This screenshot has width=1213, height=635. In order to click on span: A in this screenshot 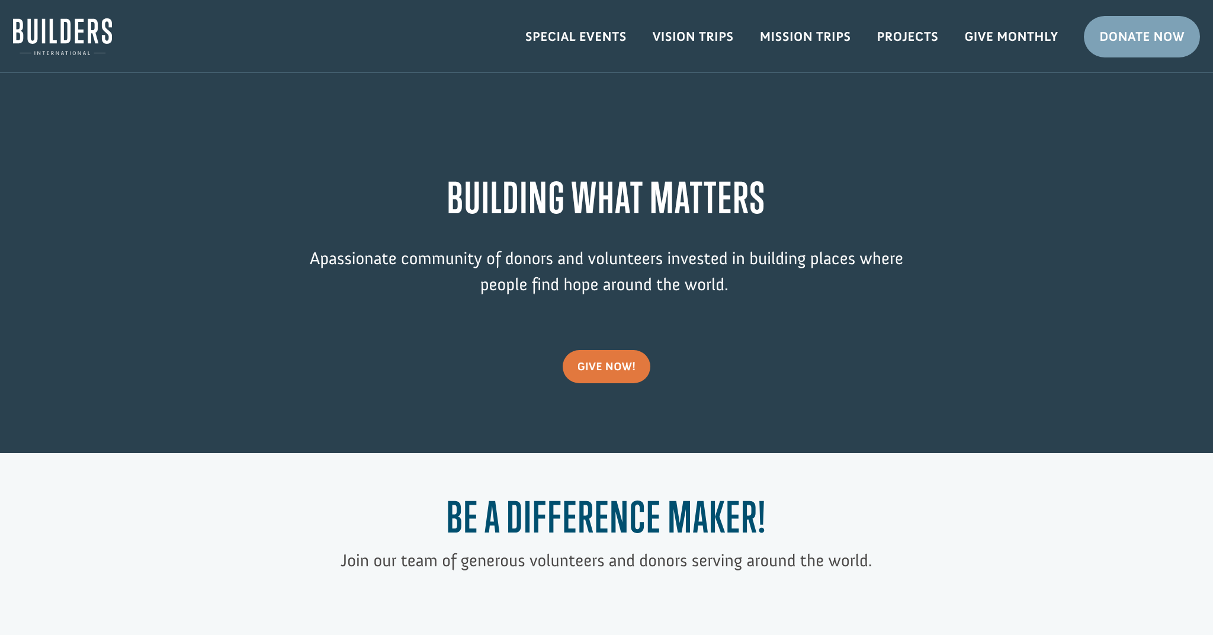, I will do `click(315, 258)`.